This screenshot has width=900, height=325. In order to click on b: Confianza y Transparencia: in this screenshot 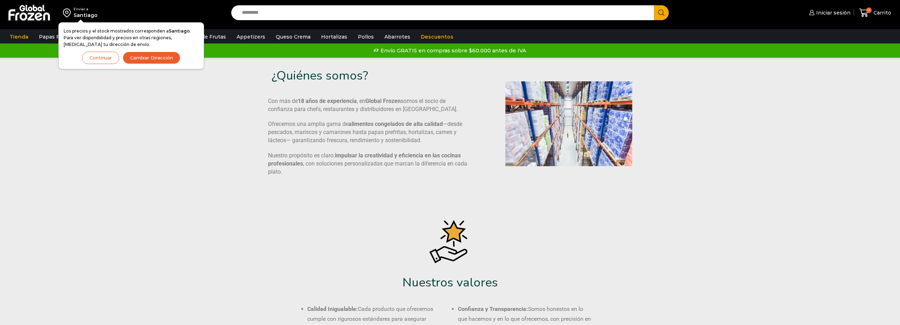, I will do `click(493, 309)`.